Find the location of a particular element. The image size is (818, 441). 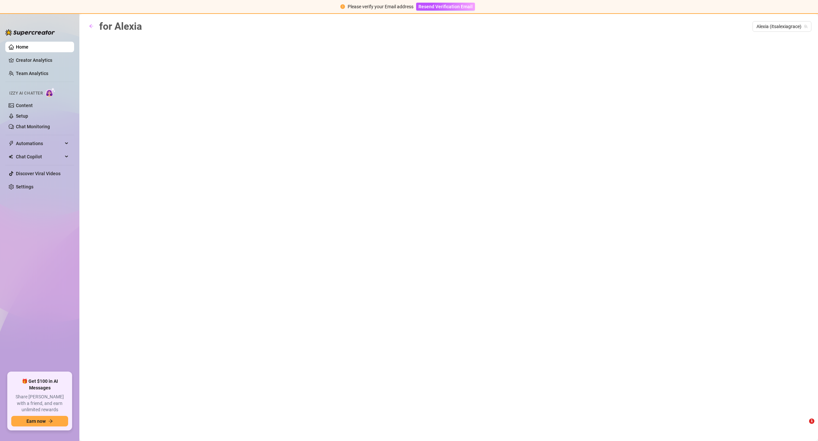

span: Izzy AI Chatter is located at coordinates (26, 93).